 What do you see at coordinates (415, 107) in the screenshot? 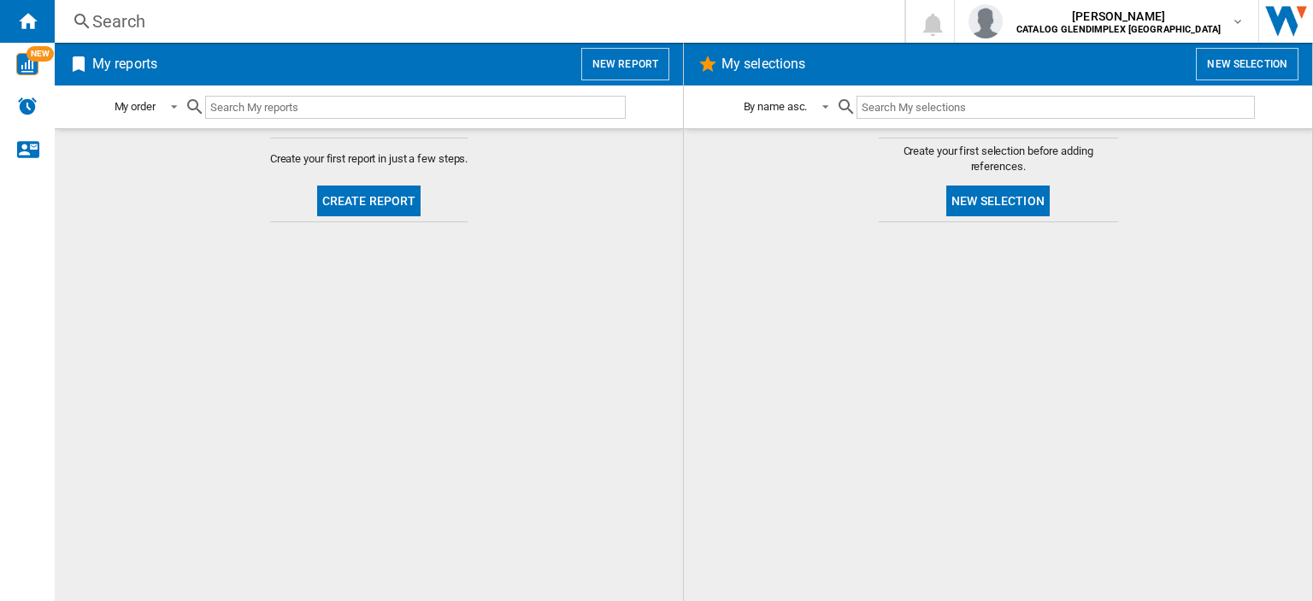
I see `input: Search My reports` at bounding box center [415, 107].